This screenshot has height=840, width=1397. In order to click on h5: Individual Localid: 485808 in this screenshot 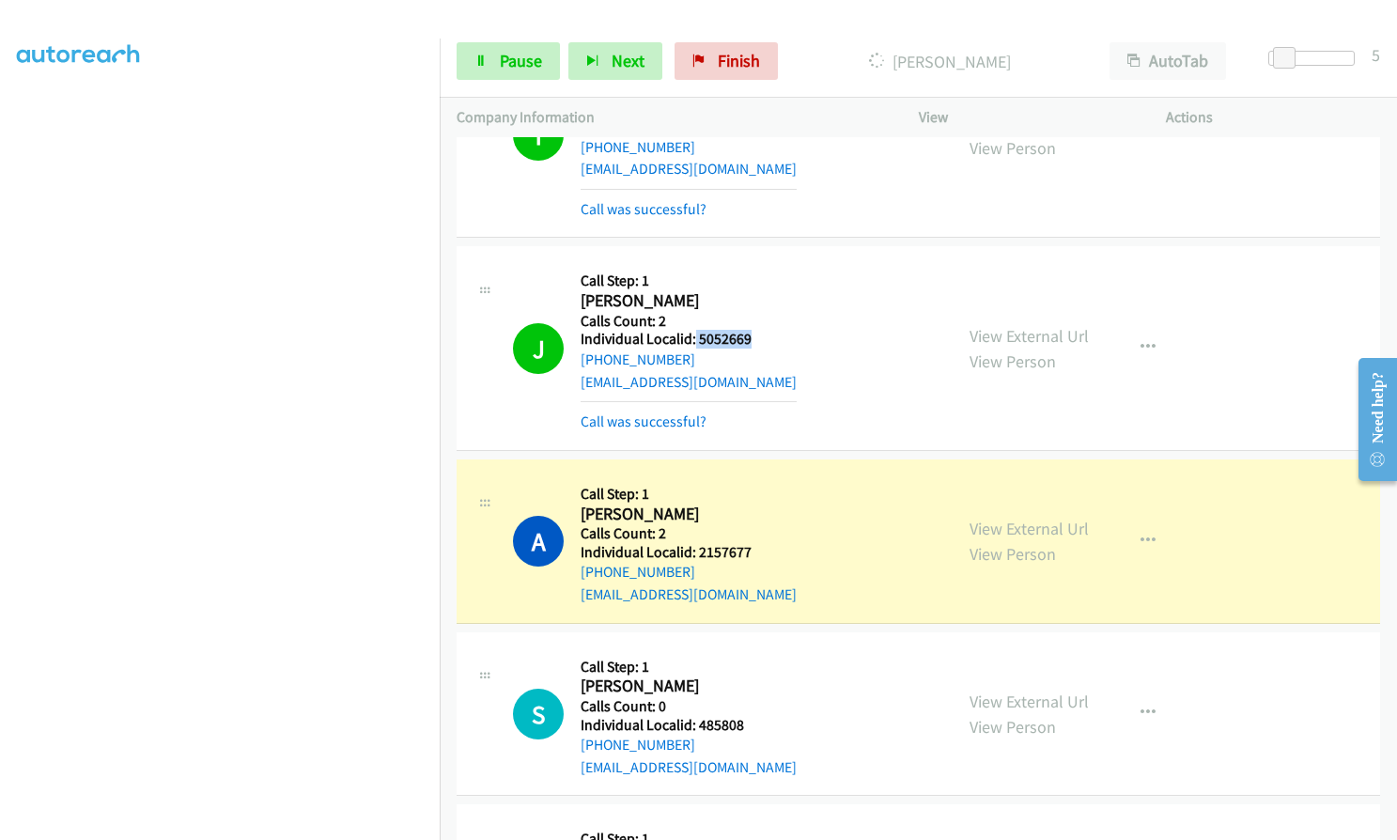, I will do `click(689, 725)`.